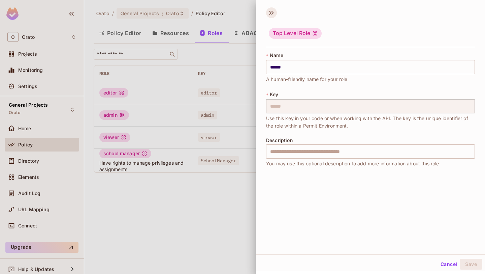 This screenshot has height=274, width=485. I want to click on span: Description, so click(279, 140).